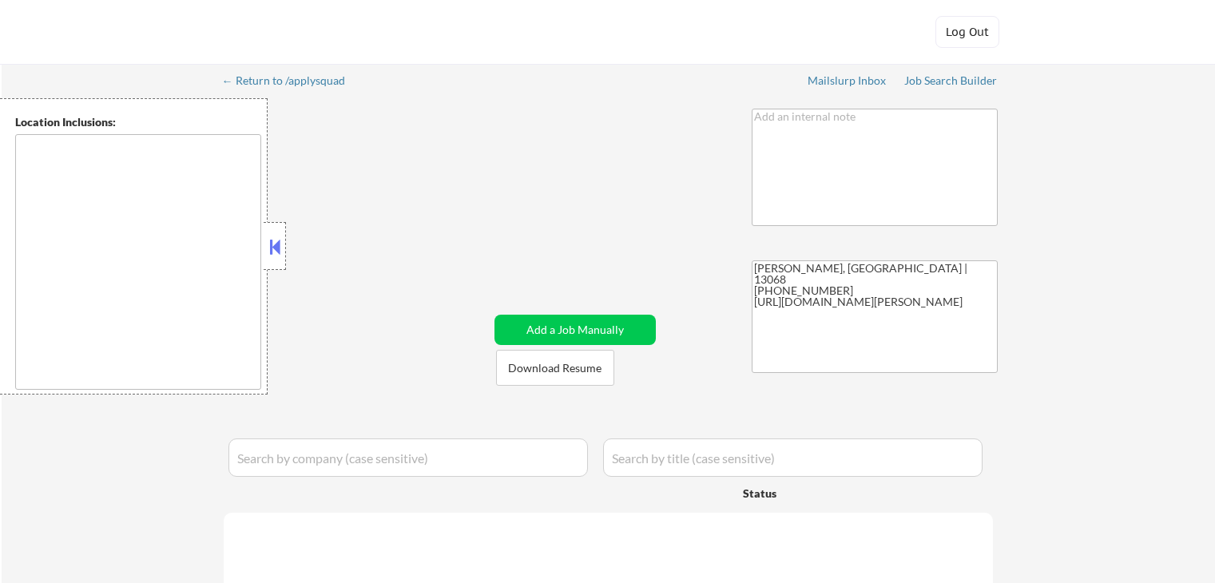  Describe the element at coordinates (575, 330) in the screenshot. I see `button: Add a Job Manually` at that location.